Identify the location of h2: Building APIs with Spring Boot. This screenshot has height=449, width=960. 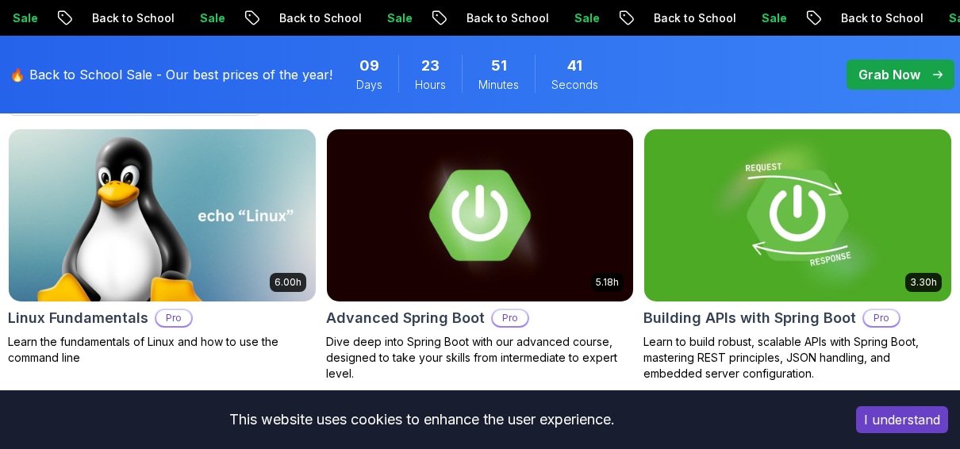
(750, 318).